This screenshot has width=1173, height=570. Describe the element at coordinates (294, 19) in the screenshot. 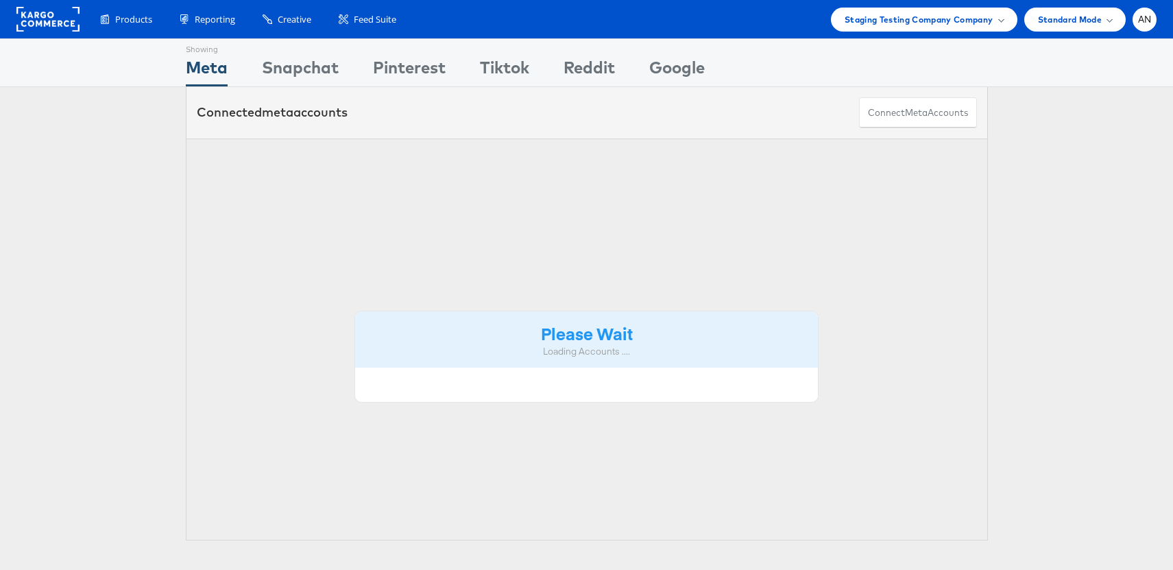

I see `span: Creative` at that location.